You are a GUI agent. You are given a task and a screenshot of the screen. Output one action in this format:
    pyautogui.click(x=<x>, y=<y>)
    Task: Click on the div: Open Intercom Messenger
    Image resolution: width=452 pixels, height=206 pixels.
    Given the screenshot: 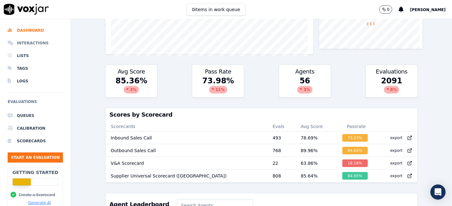 What is the action you would take?
    pyautogui.click(x=438, y=193)
    